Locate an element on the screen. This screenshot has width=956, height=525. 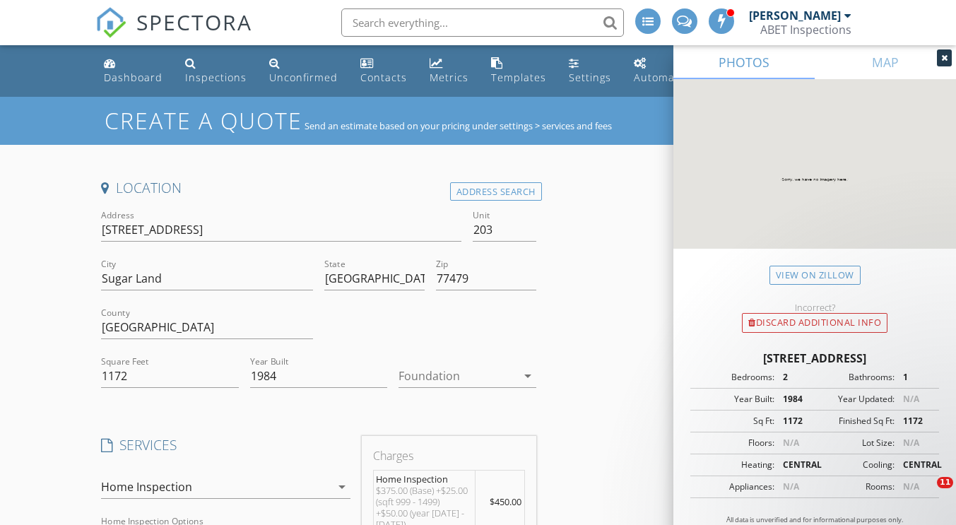
a: PHOTOS is located at coordinates (744, 62).